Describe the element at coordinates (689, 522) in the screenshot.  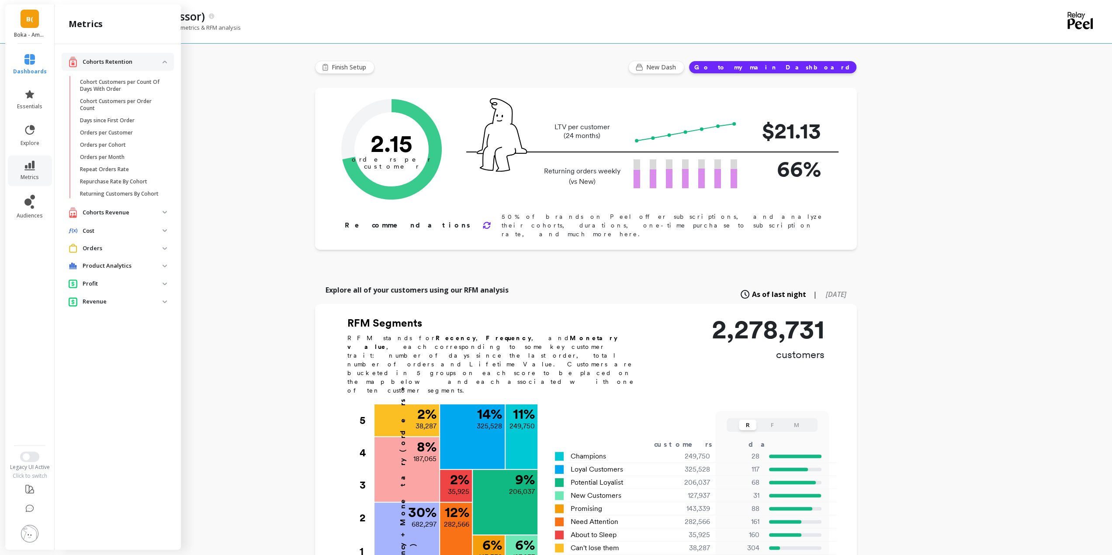
I see `div: 282,566` at that location.